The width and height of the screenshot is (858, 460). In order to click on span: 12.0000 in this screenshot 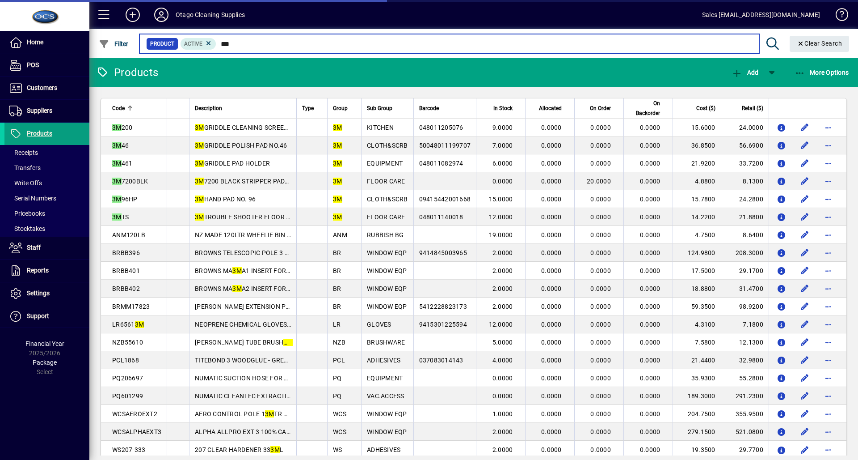, I will do `click(501, 324)`.